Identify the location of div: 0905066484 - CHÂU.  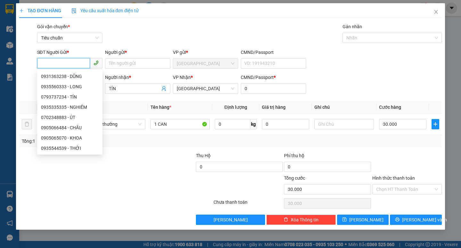
(70, 128).